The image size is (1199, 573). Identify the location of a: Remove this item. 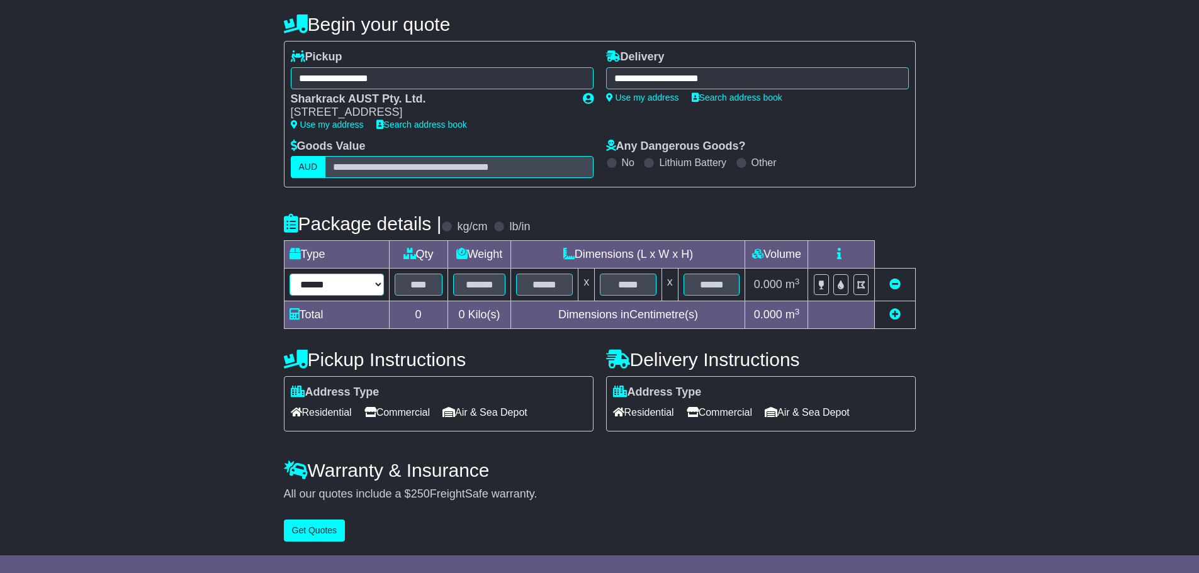
(895, 284).